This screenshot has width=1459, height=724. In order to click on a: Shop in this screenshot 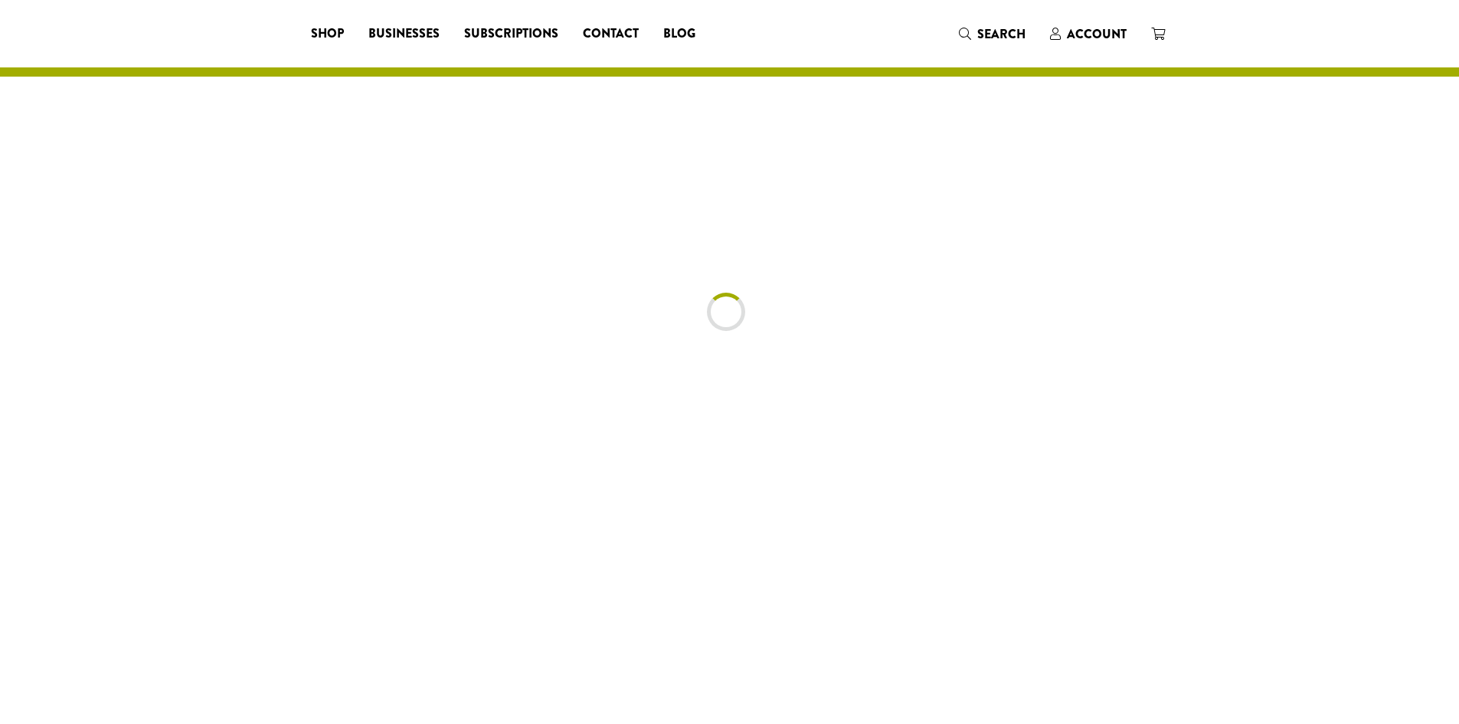, I will do `click(327, 34)`.